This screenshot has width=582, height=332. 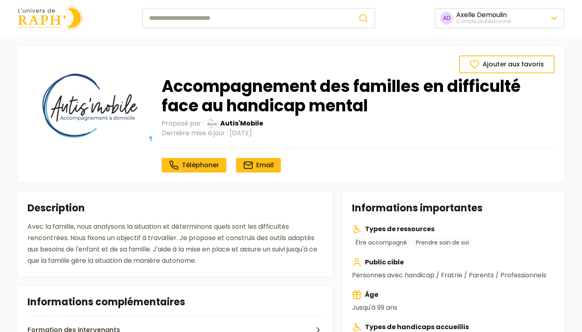 I want to click on h2: Informations importantes, so click(x=453, y=208).